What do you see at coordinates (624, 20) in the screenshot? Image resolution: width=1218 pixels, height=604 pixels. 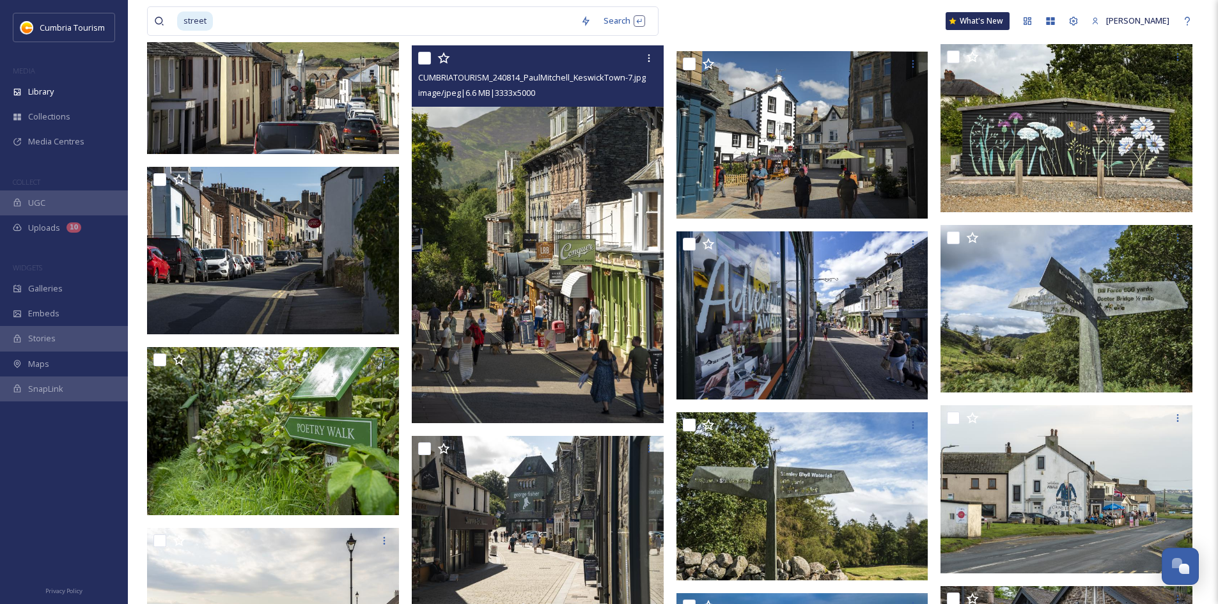 I see `div: Search` at bounding box center [624, 20].